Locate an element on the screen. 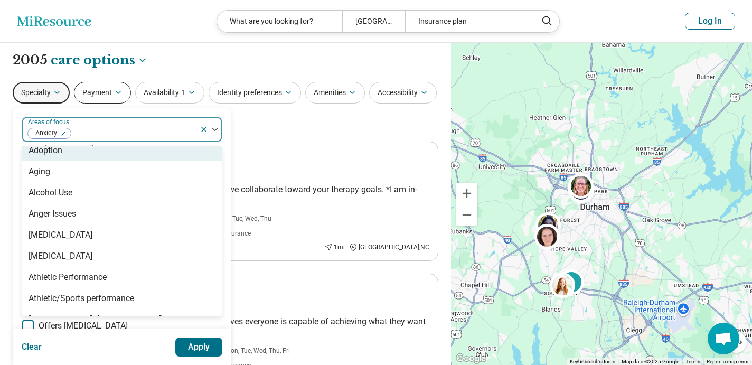 The height and width of the screenshot is (365, 752). span: care options is located at coordinates (93, 60).